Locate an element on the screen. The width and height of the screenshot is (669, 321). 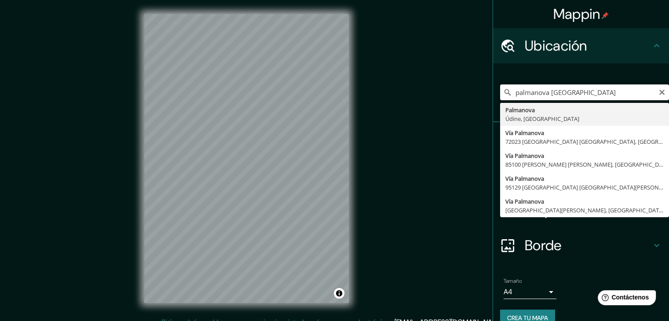
div: Ubicación is located at coordinates (581, 46).